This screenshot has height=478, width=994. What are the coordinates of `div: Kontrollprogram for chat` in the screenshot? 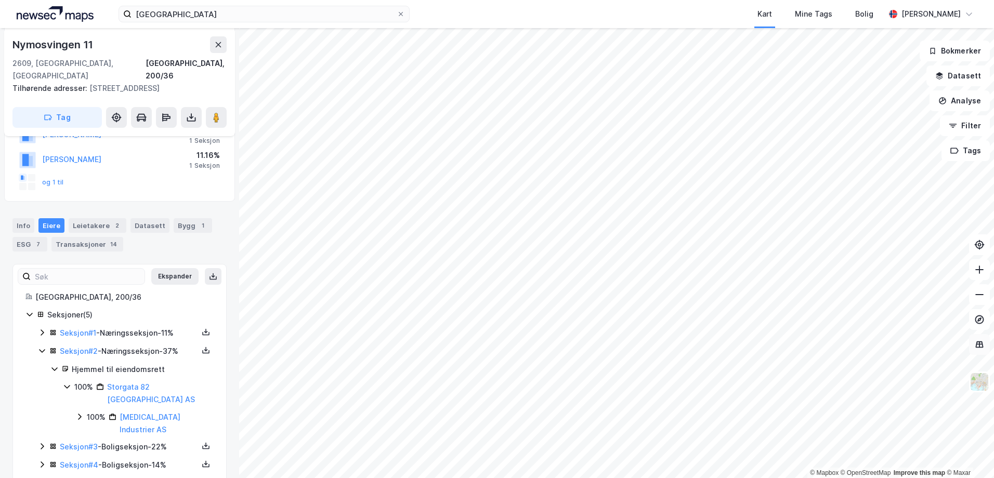 It's located at (968, 453).